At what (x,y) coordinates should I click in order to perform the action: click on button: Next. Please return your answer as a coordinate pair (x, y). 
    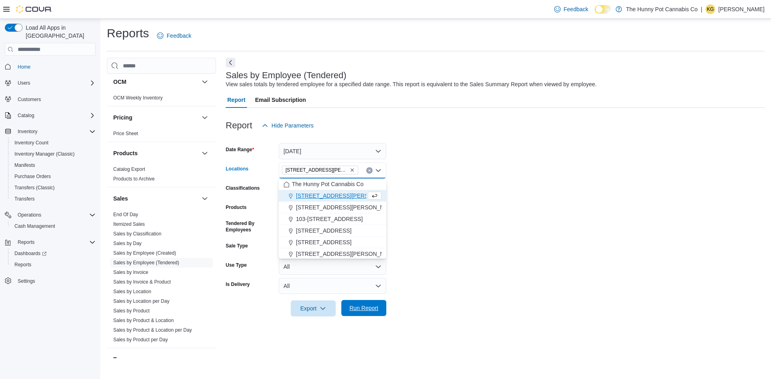
    Looking at the image, I should click on (230, 63).